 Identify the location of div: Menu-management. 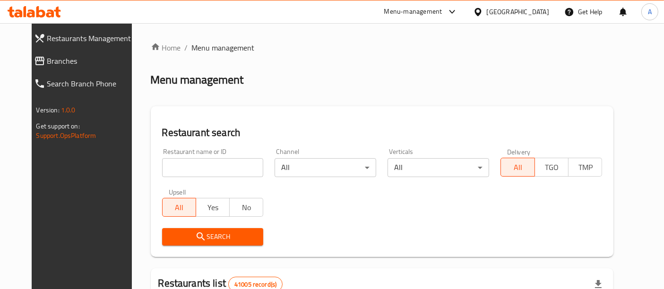
(413, 12).